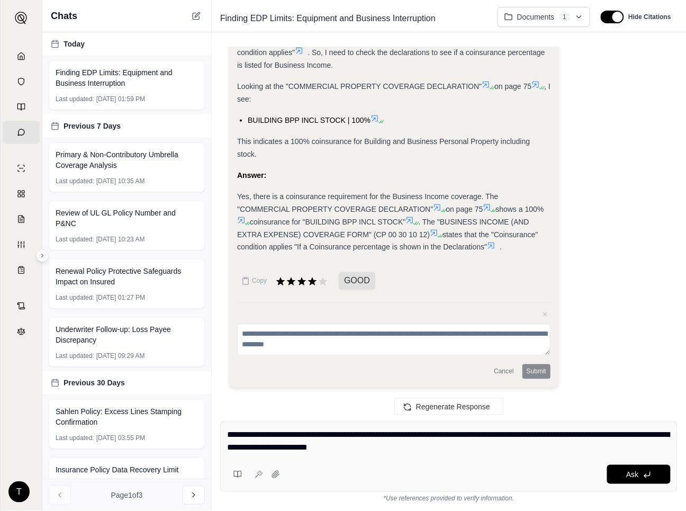 This screenshot has width=686, height=511. Describe the element at coordinates (74, 44) in the screenshot. I see `span: Today` at that location.